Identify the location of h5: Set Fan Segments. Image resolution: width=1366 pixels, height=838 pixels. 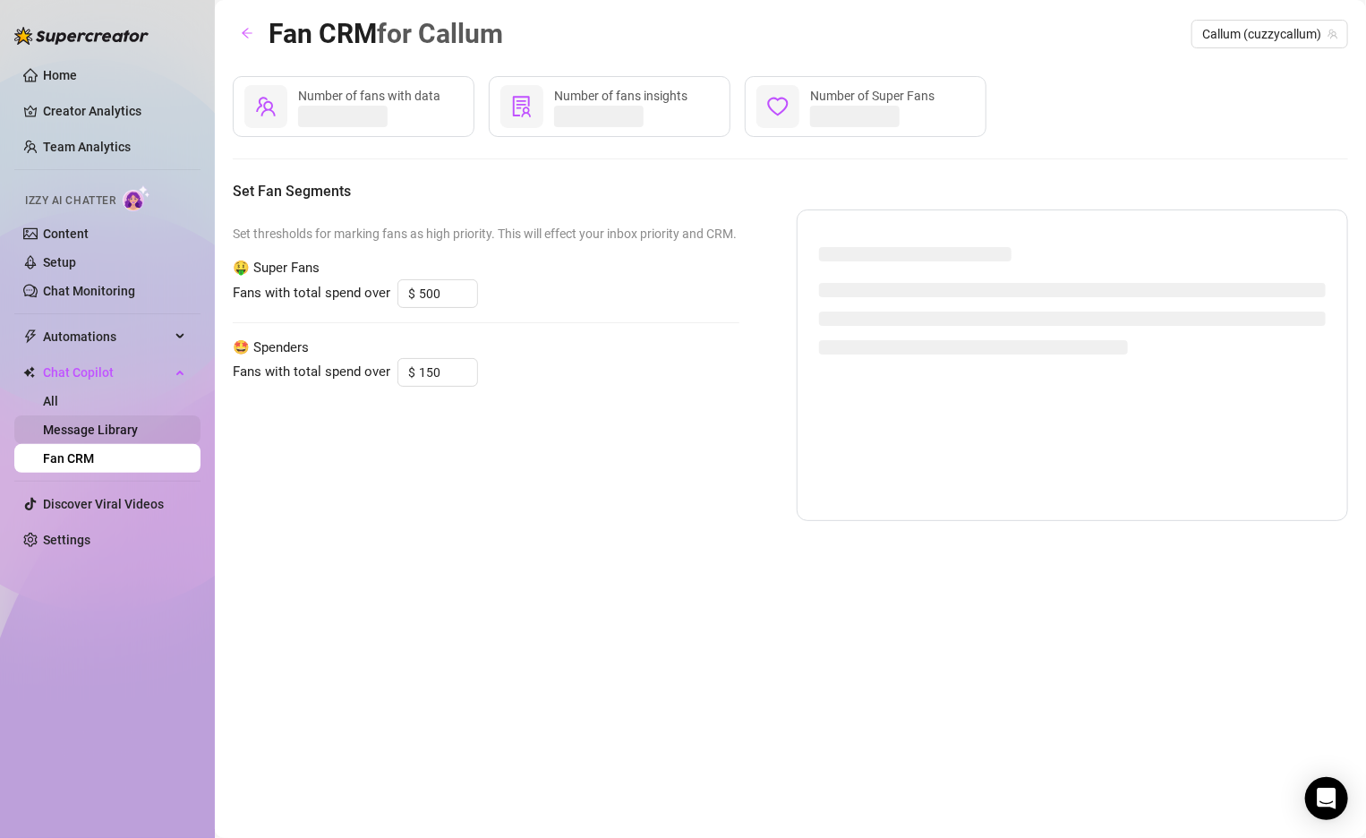
(790, 192).